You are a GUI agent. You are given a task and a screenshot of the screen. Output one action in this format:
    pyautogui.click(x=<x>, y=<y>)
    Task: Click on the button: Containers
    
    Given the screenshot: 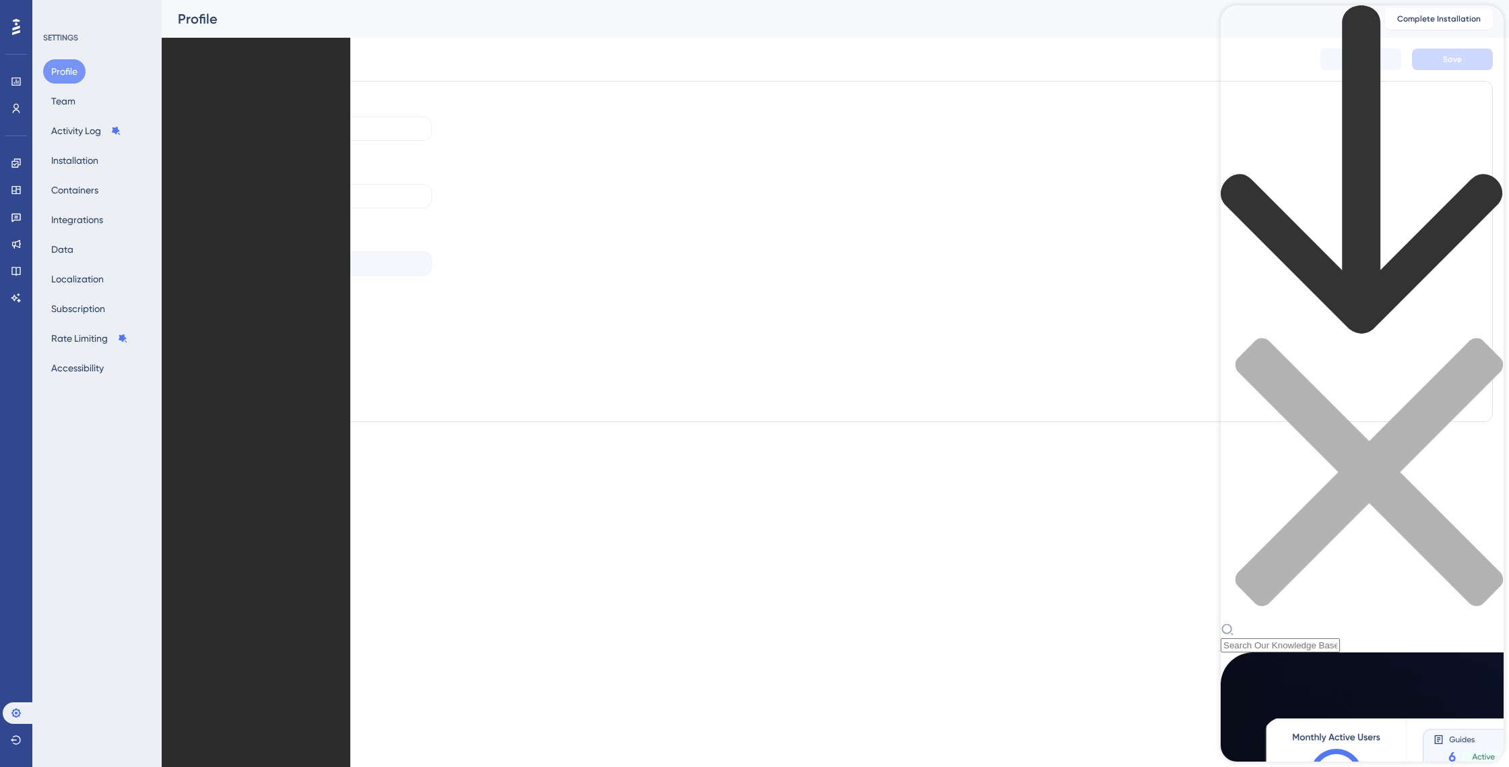 What is the action you would take?
    pyautogui.click(x=75, y=190)
    